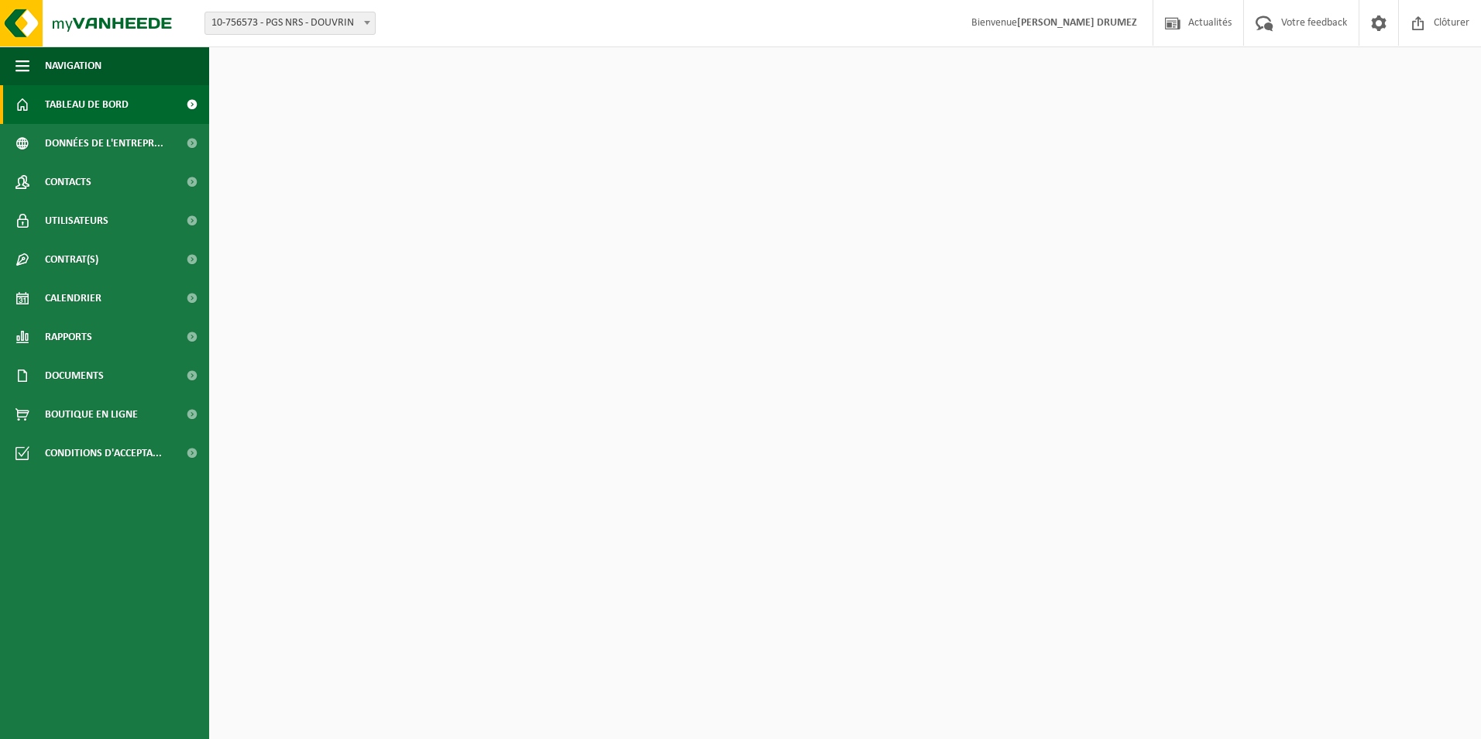  Describe the element at coordinates (74, 376) in the screenshot. I see `span: Documents` at that location.